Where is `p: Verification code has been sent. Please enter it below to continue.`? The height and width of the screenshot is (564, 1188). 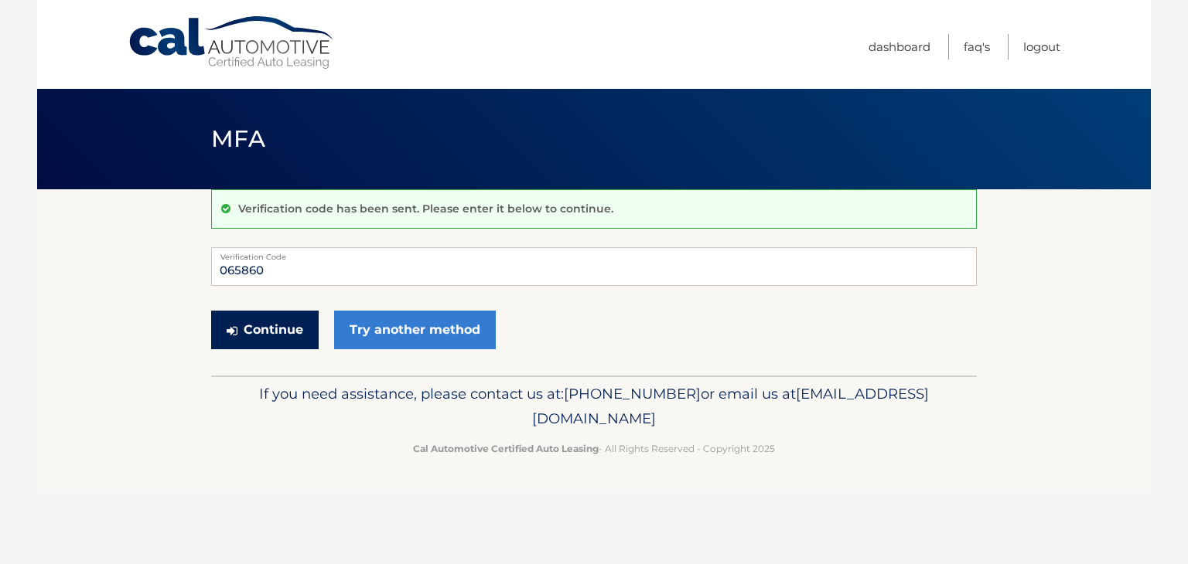
p: Verification code has been sent. Please enter it below to continue. is located at coordinates (425, 209).